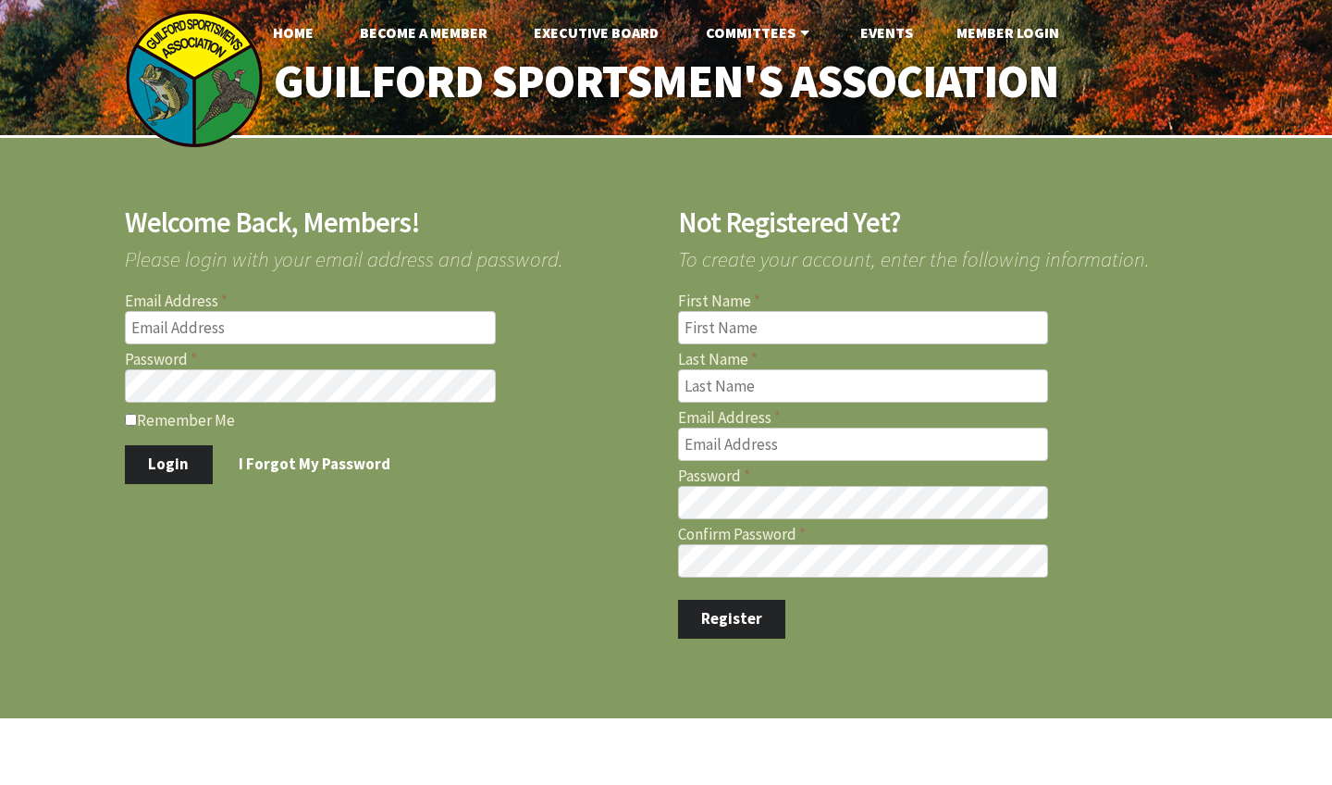 The width and height of the screenshot is (1332, 785). What do you see at coordinates (863, 386) in the screenshot?
I see `input: Last Name` at bounding box center [863, 386].